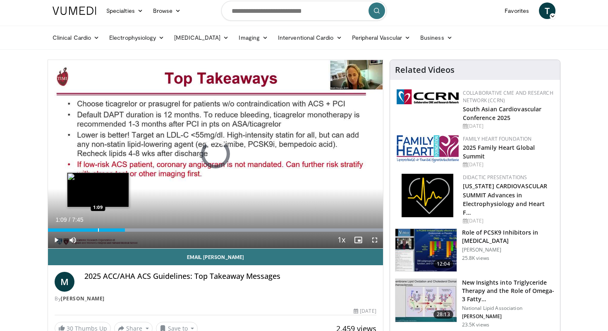 The image size is (608, 331). What do you see at coordinates (547, 11) in the screenshot?
I see `a: T` at bounding box center [547, 11].